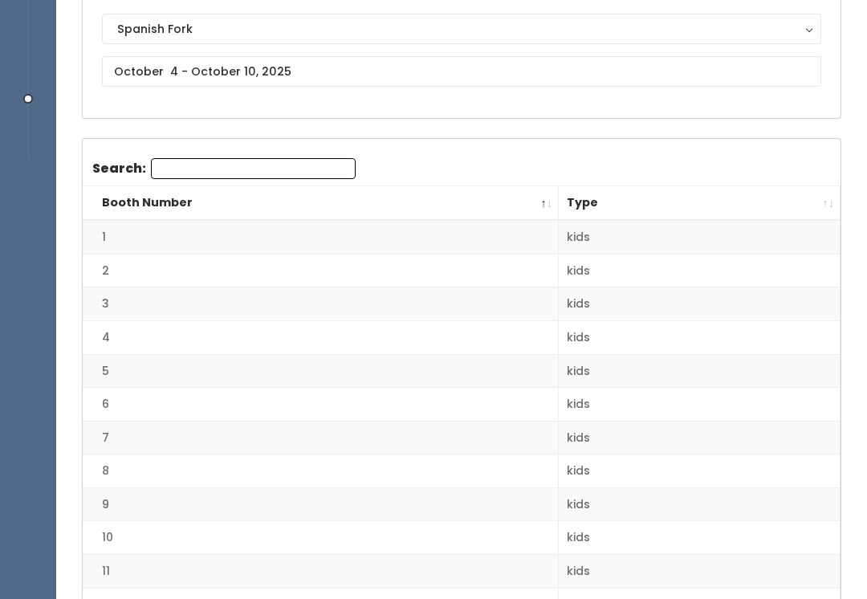 The height and width of the screenshot is (599, 867). I want to click on input: October 4 - October 10, 2025, so click(462, 72).